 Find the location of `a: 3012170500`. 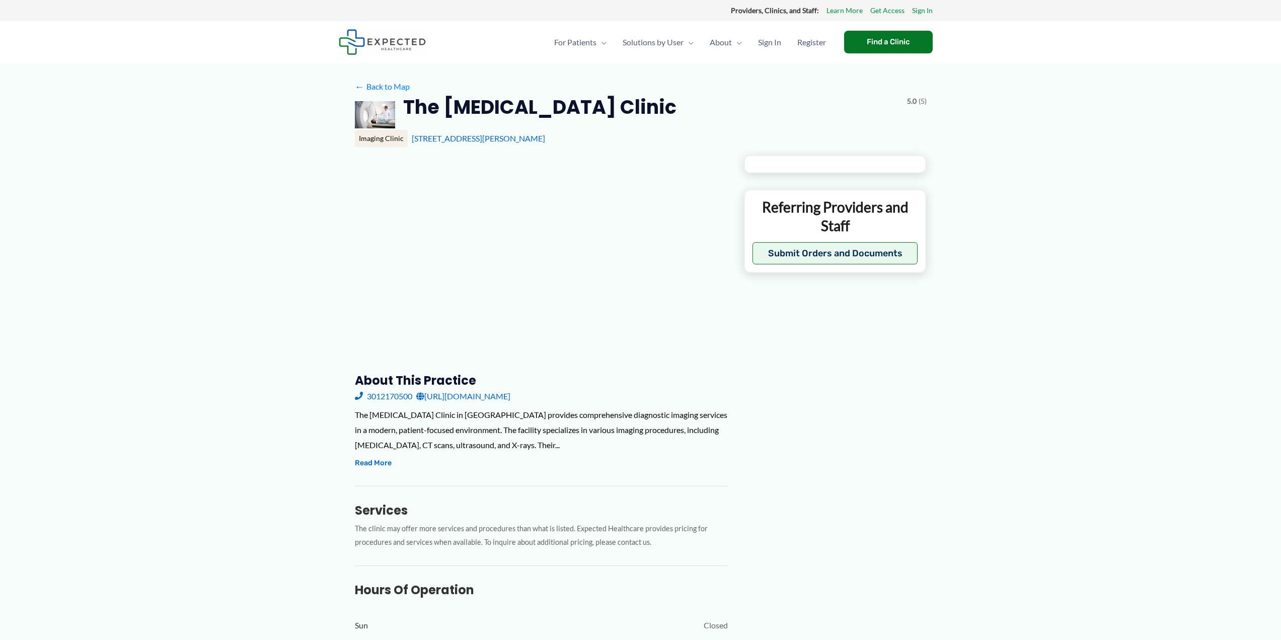

a: 3012170500 is located at coordinates (384, 396).